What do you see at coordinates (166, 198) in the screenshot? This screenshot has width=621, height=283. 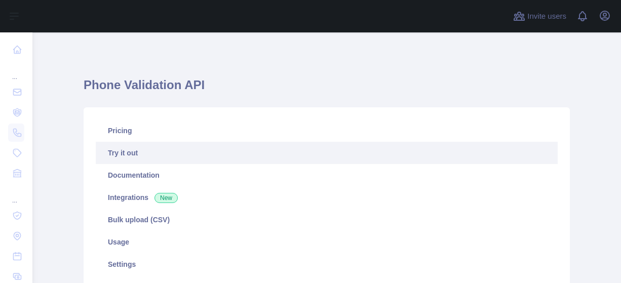 I see `span: New` at bounding box center [166, 198].